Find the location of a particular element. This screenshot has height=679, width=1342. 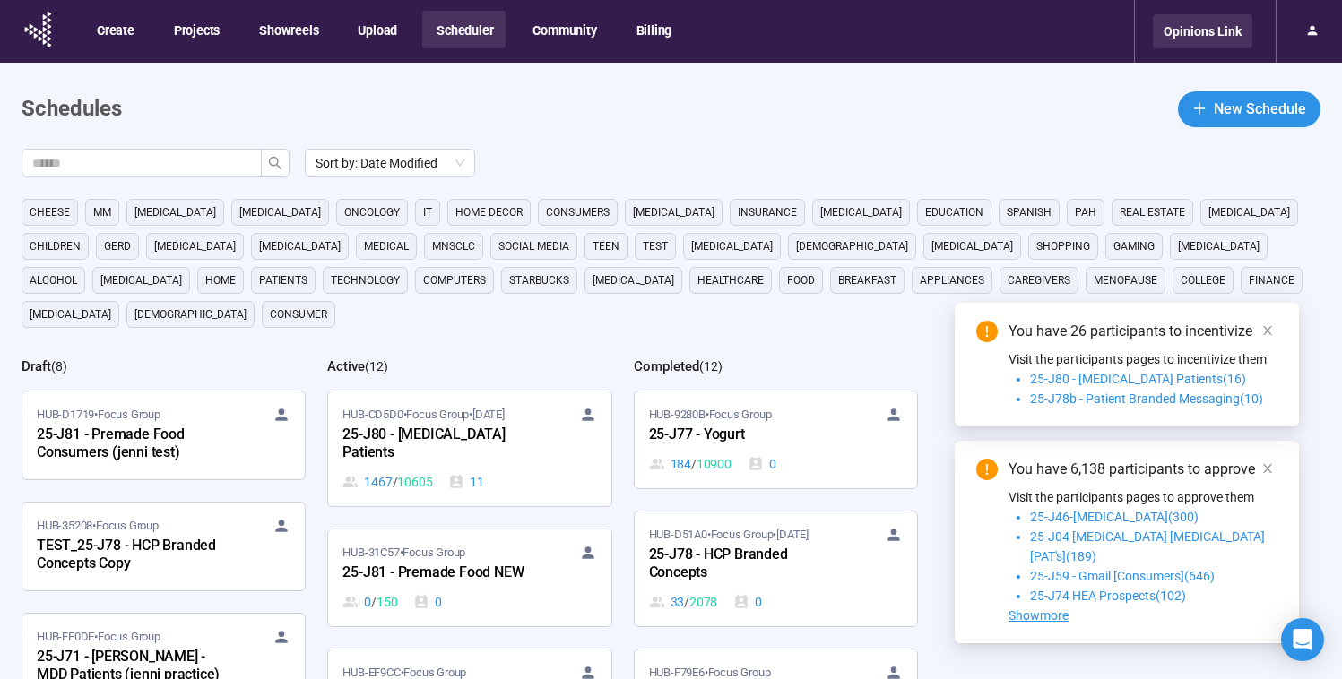

span: HUB-31C57 • Focus Group is located at coordinates (403, 553).